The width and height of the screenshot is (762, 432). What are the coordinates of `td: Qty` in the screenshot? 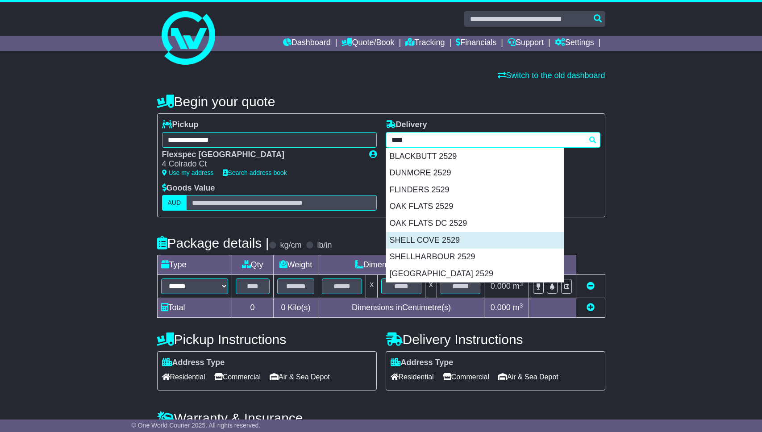 It's located at (252, 265).